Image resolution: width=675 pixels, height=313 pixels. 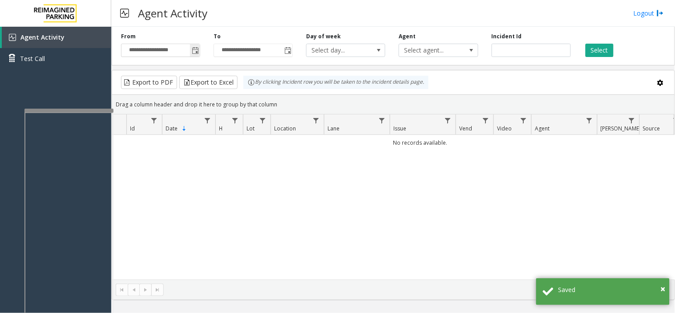 I want to click on a: Issue Filter Menu, so click(x=447, y=120).